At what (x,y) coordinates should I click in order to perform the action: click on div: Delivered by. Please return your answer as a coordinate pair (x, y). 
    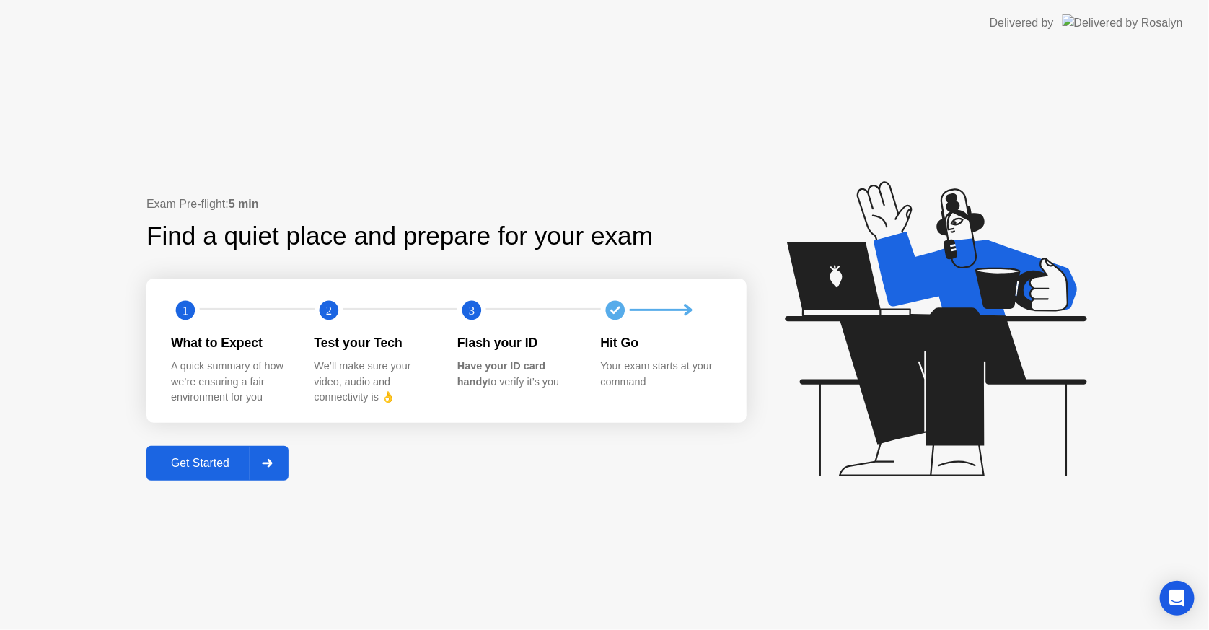
    Looking at the image, I should click on (1022, 23).